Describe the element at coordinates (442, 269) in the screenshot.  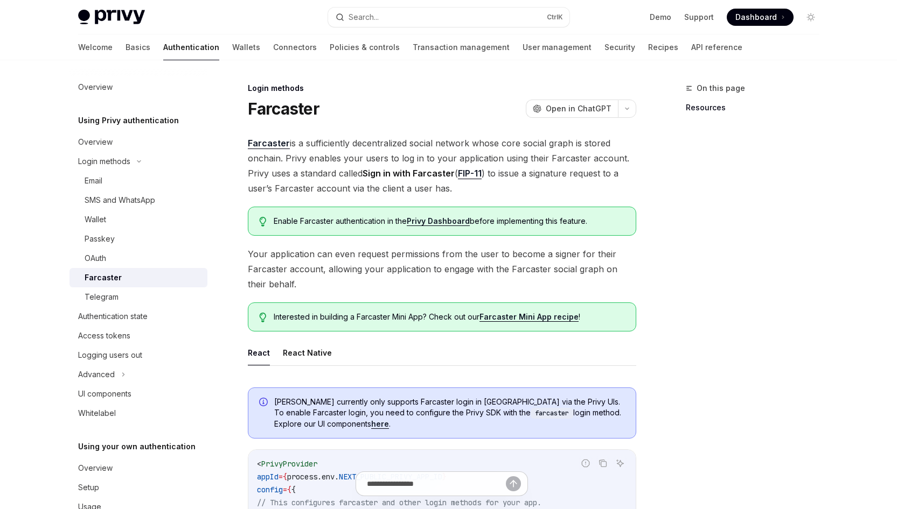
I see `span: Your application can even request permissions from the user to become a signer for their Farcaste...` at that location.